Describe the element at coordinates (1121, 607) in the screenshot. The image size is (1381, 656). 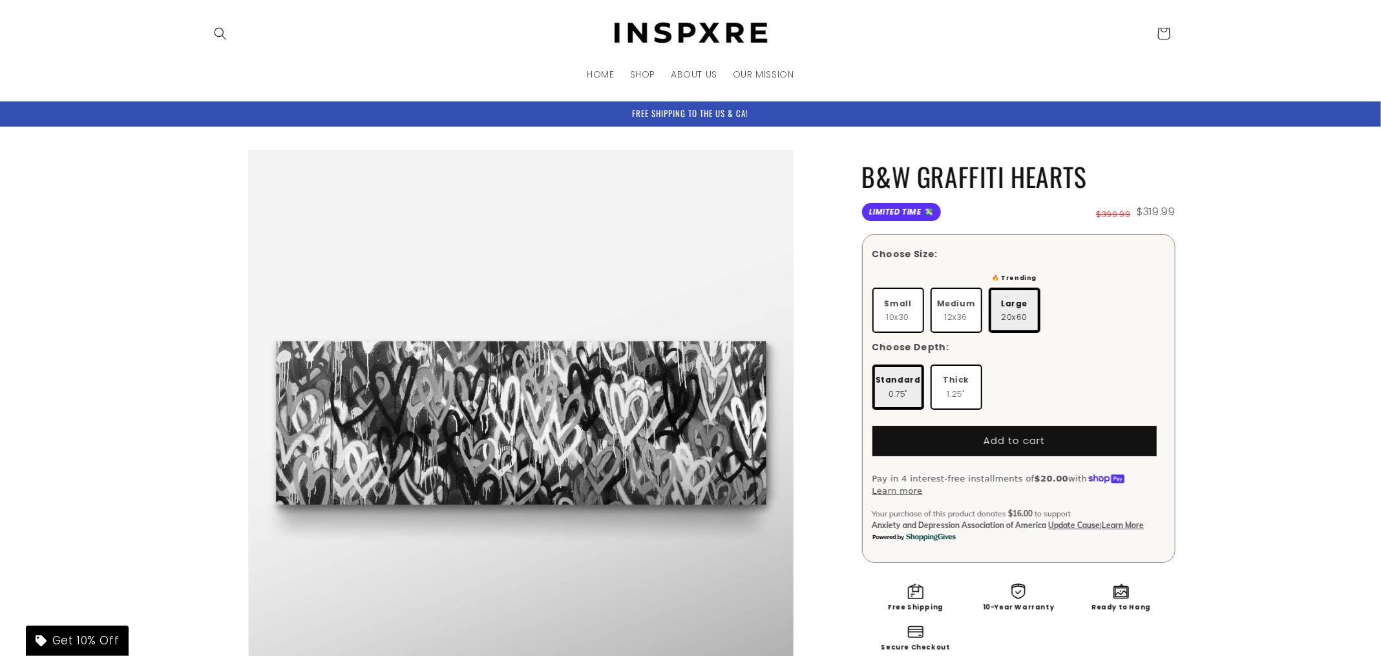
I see `span: Ready to Hang` at that location.